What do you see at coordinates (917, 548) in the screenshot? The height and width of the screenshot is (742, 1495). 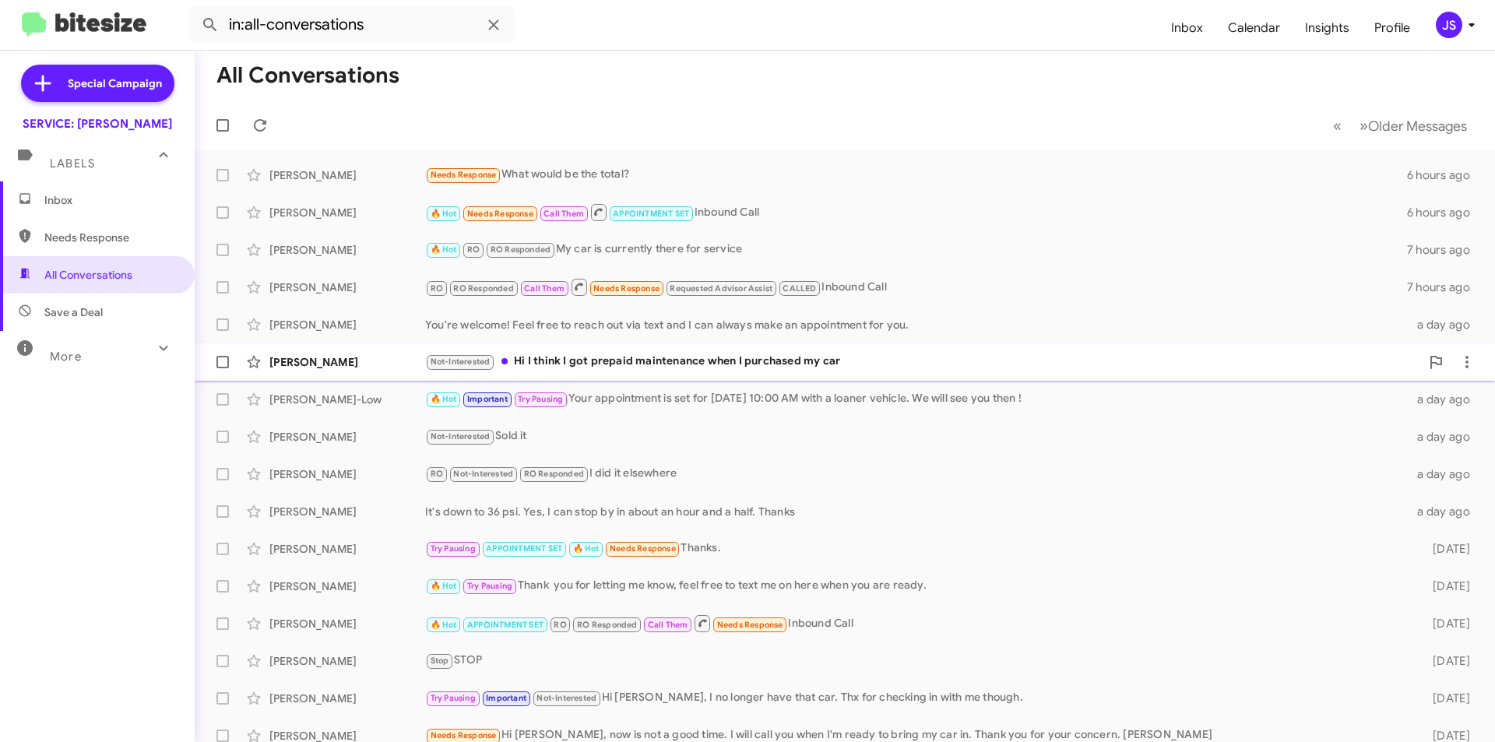 I see `div: Thanks.` at bounding box center [917, 548].